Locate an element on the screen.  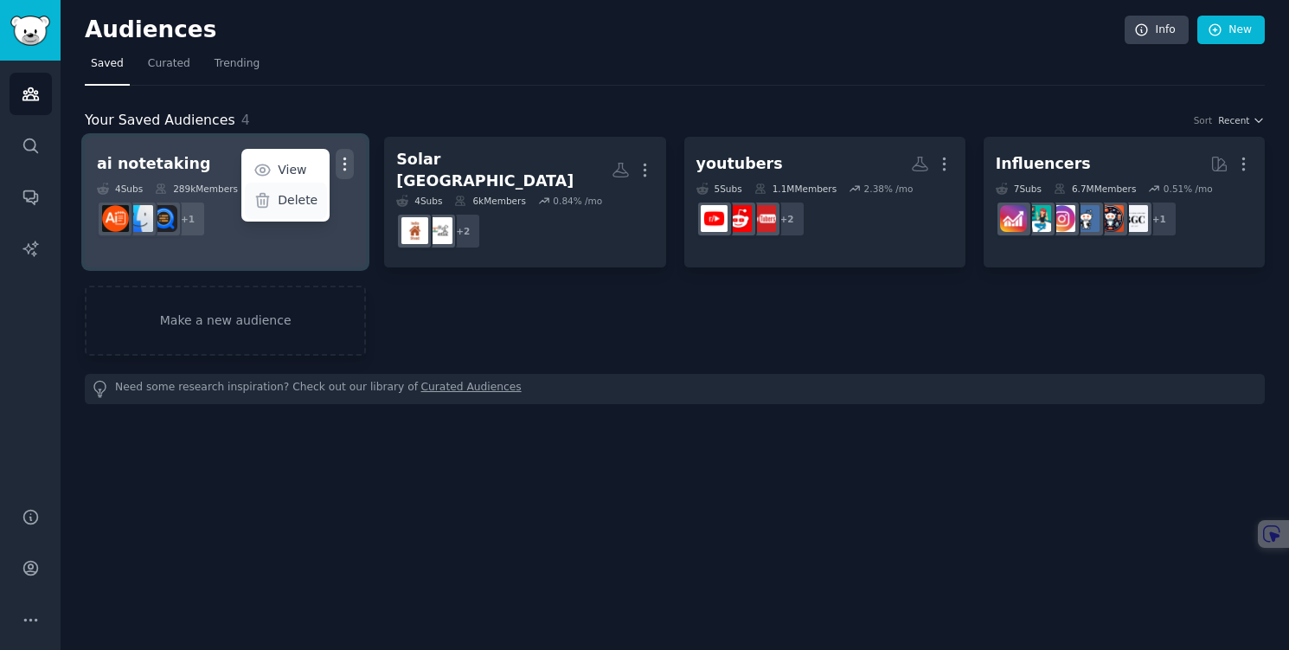
p: Delete is located at coordinates (298, 200).